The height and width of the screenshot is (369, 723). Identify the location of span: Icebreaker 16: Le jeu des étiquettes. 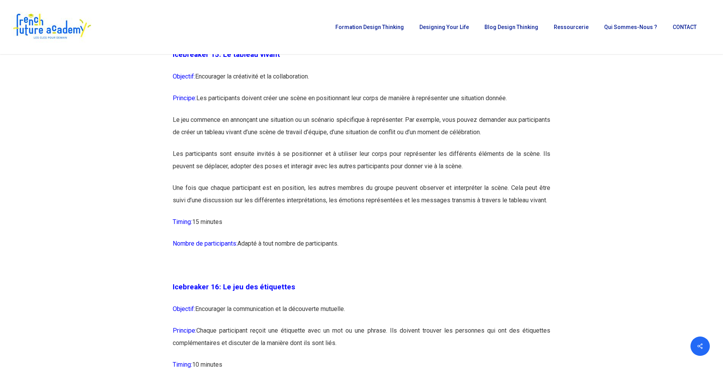
(234, 287).